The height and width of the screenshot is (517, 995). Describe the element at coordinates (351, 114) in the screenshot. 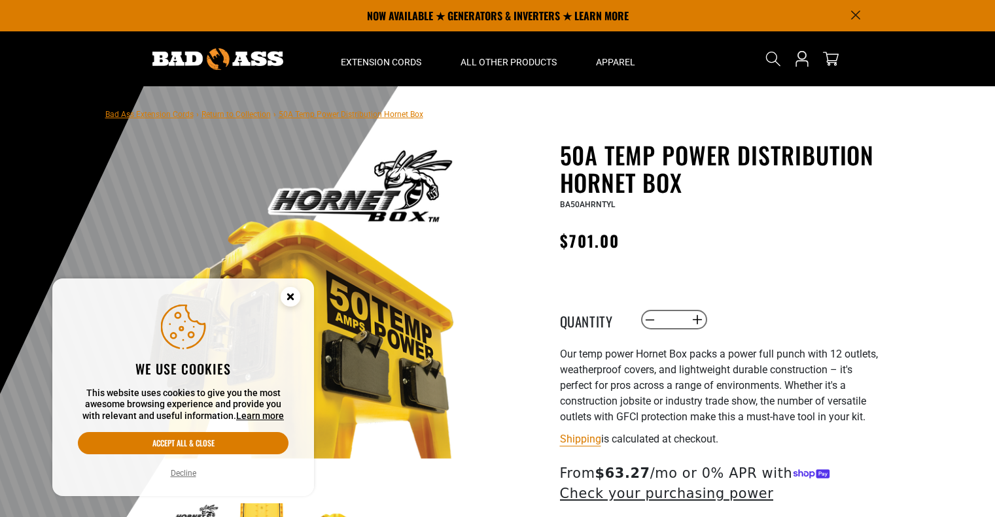

I see `span: 50A Temp Power Distribution Hornet Box` at that location.